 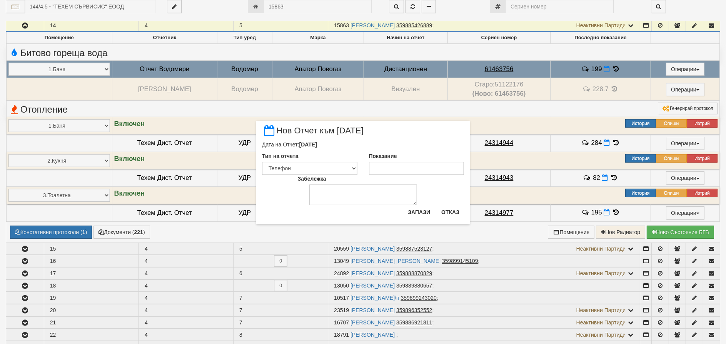 What do you see at coordinates (289, 145) in the screenshot?
I see `span: Дата на Отчет:` at bounding box center [289, 145].